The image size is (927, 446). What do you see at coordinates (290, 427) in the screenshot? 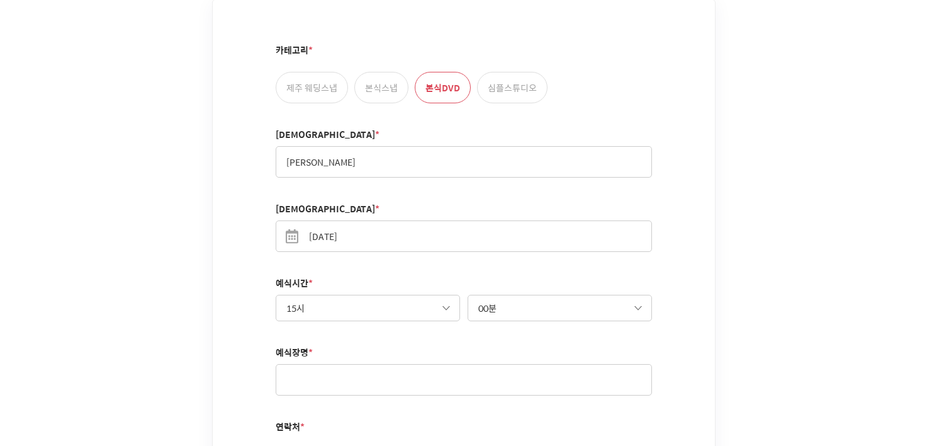
I see `label: 연락처` at bounding box center [290, 427].